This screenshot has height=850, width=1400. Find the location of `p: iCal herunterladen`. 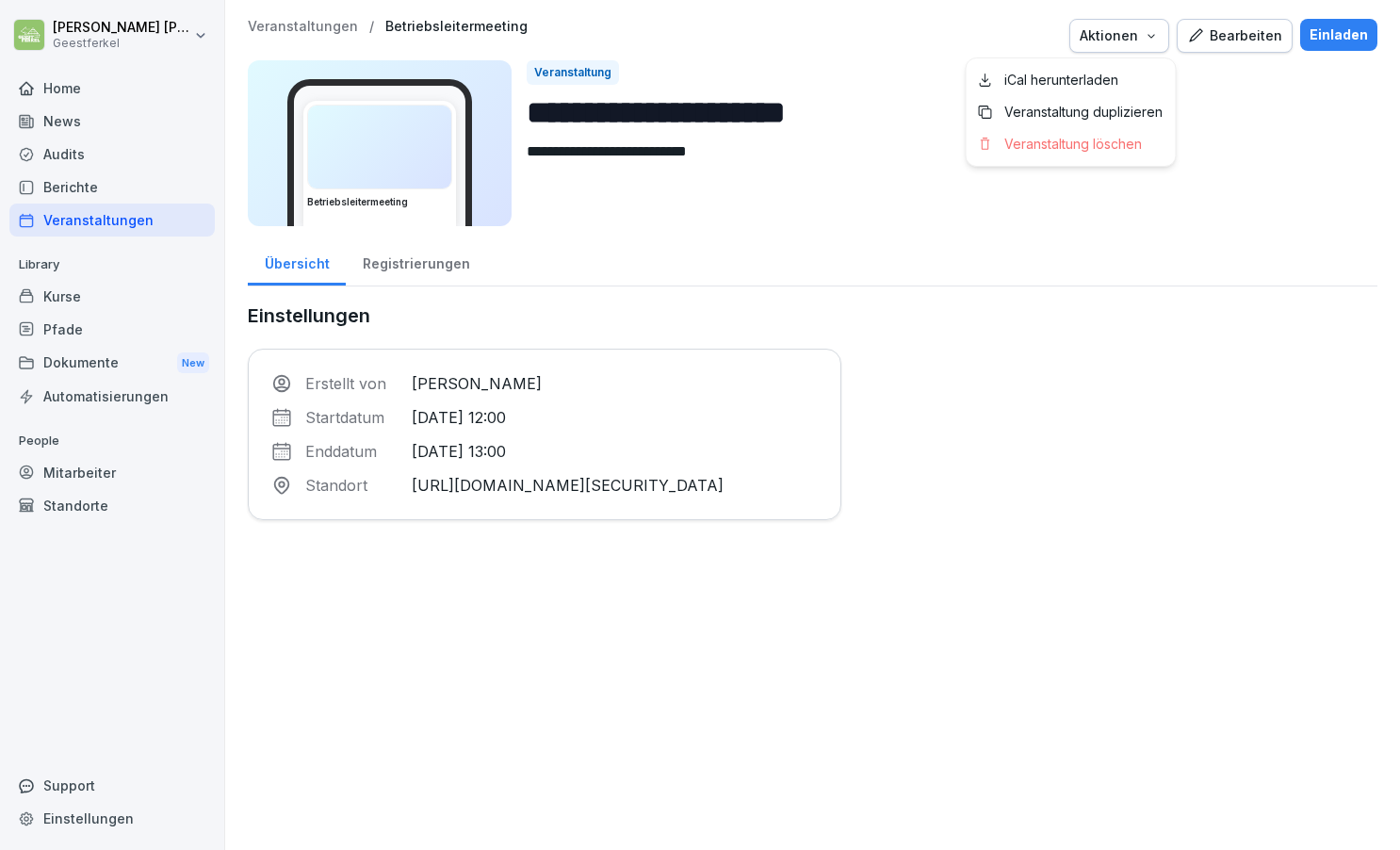

p: iCal herunterladen is located at coordinates (1061, 80).